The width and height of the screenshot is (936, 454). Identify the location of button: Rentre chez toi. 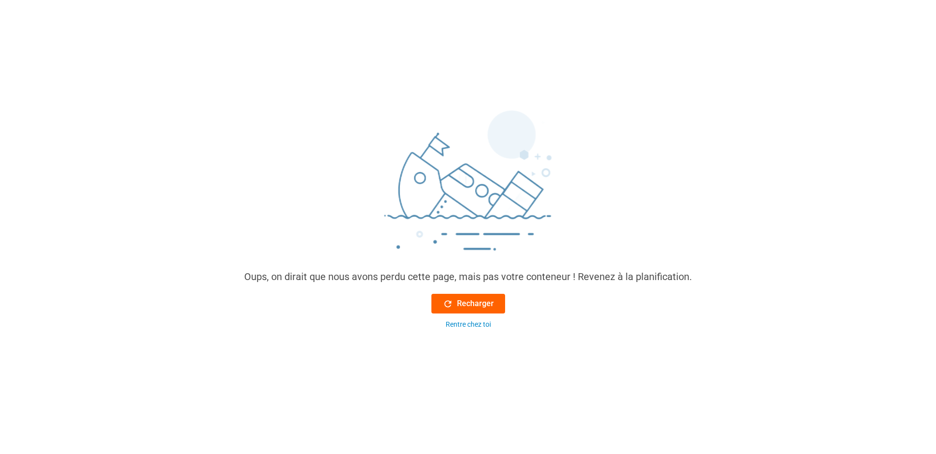
(468, 324).